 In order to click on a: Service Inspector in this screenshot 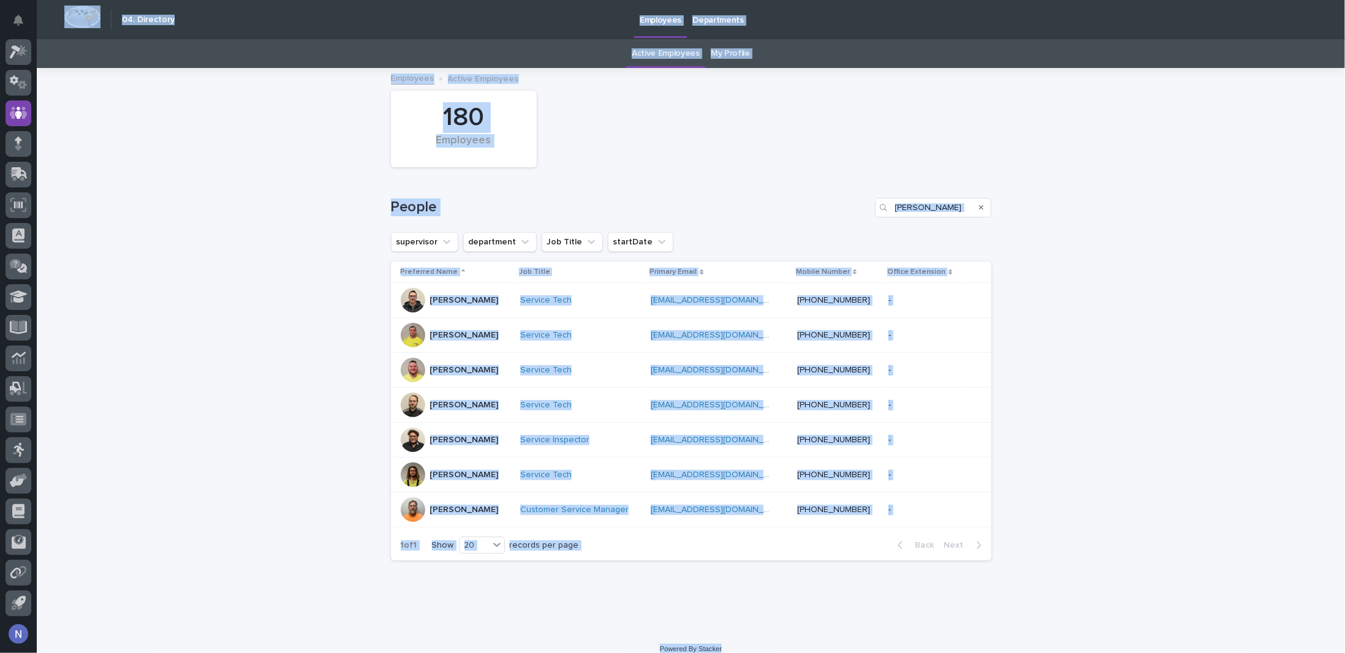, I will do `click(554, 440)`.